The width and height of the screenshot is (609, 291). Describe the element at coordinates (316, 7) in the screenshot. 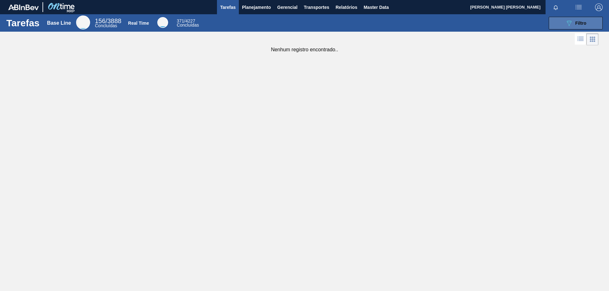

I see `span: Transportes` at that location.